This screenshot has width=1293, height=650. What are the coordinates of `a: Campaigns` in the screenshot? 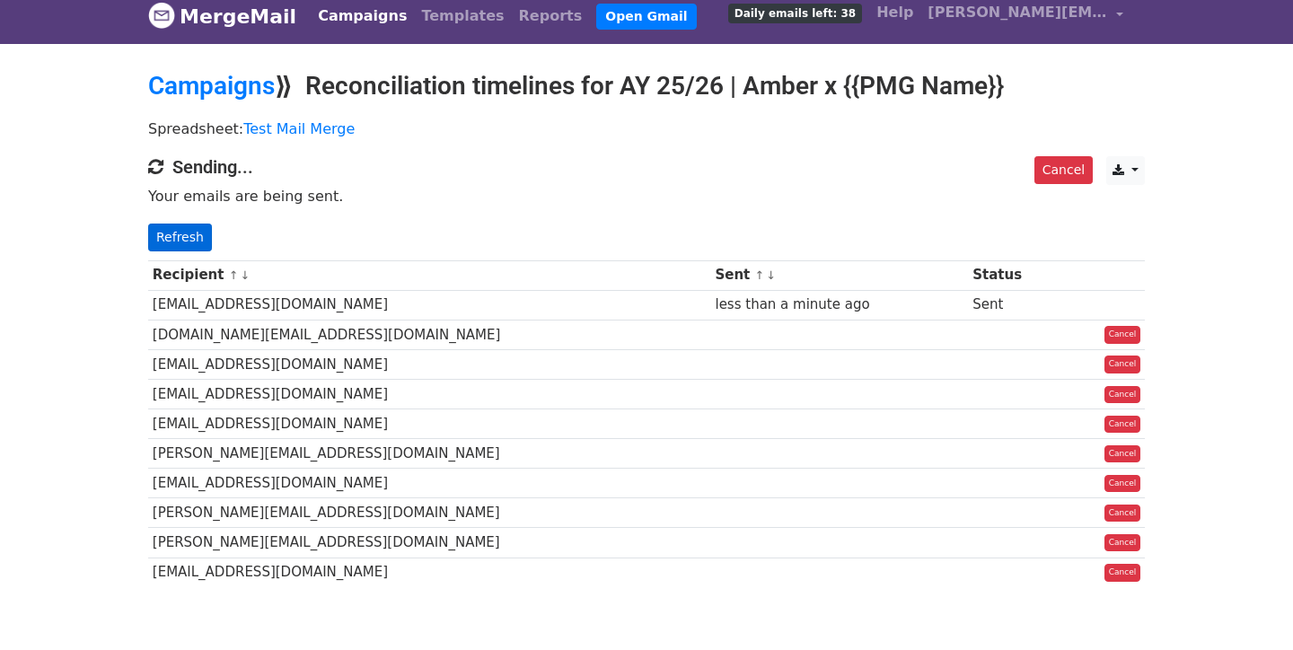 It's located at (211, 85).